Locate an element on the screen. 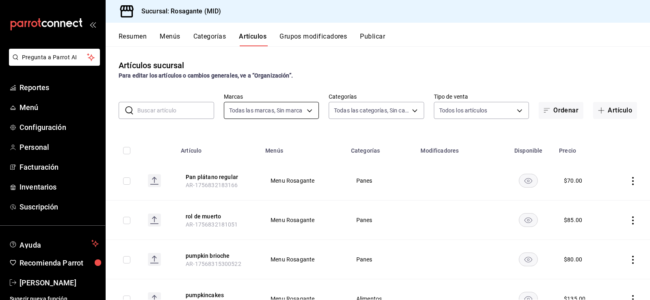 Image resolution: width=650 pixels, height=300 pixels. button: Publicar is located at coordinates (372, 39).